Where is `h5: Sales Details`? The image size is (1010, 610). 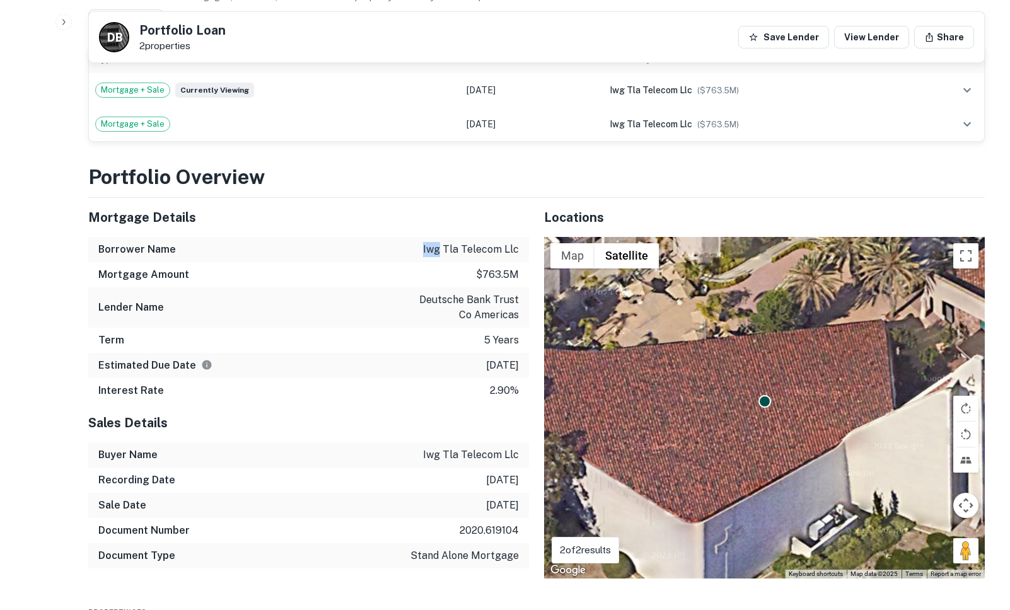
h5: Sales Details is located at coordinates (308, 423).